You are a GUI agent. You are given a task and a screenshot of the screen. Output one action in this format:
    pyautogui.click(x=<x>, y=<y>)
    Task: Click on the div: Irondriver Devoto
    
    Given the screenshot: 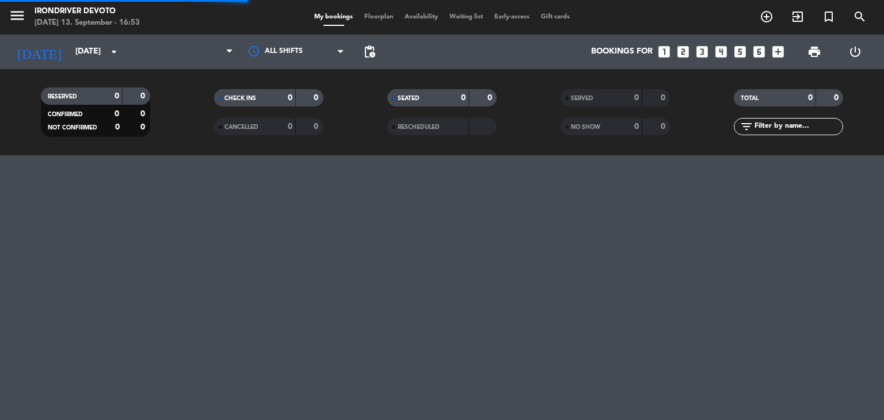 What is the action you would take?
    pyautogui.click(x=87, y=12)
    